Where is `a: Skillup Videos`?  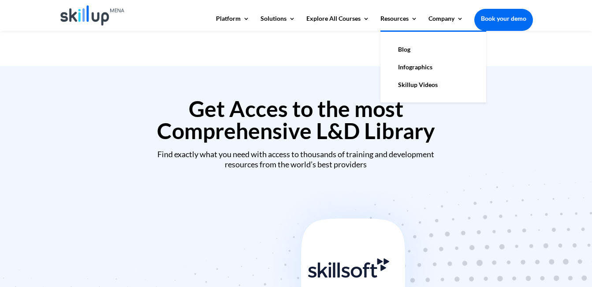
a: Skillup Videos is located at coordinates (433, 85).